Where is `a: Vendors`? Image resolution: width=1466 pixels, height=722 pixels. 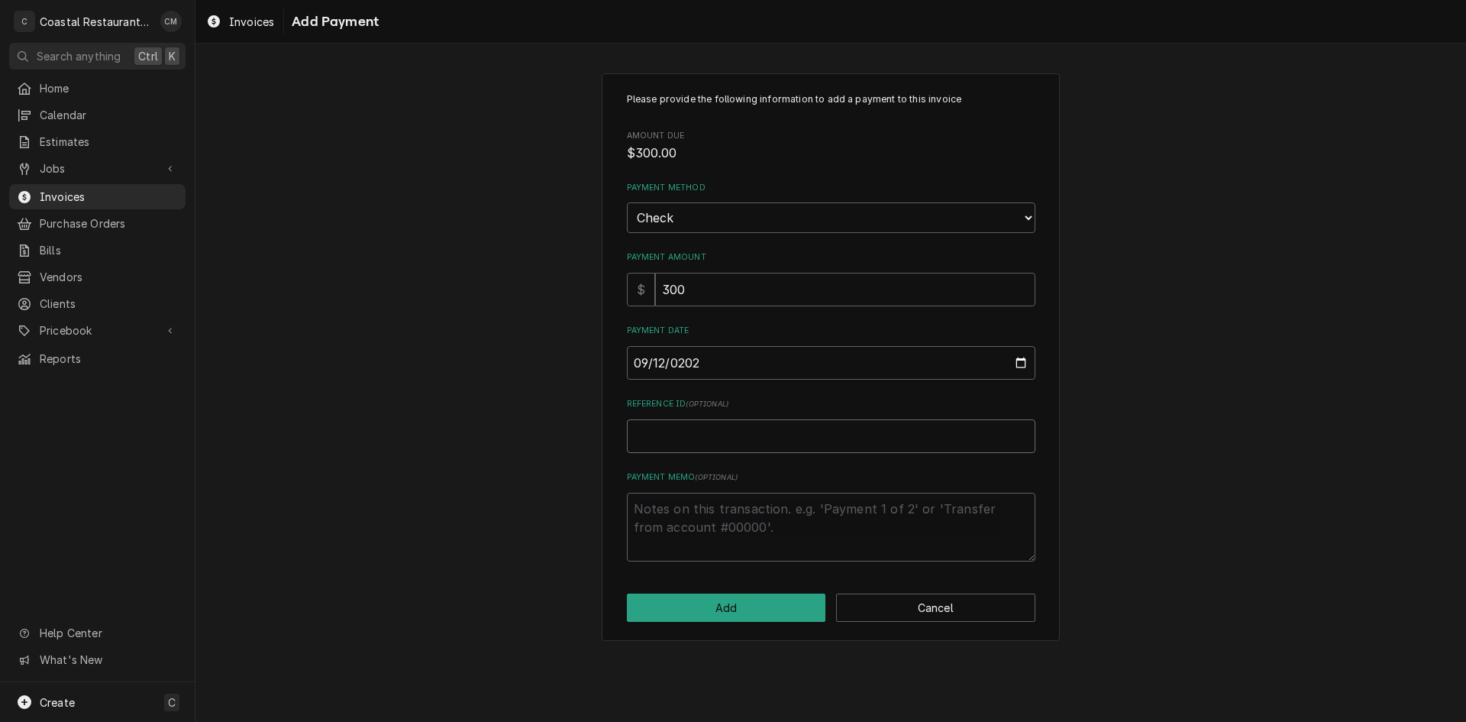 a: Vendors is located at coordinates (97, 276).